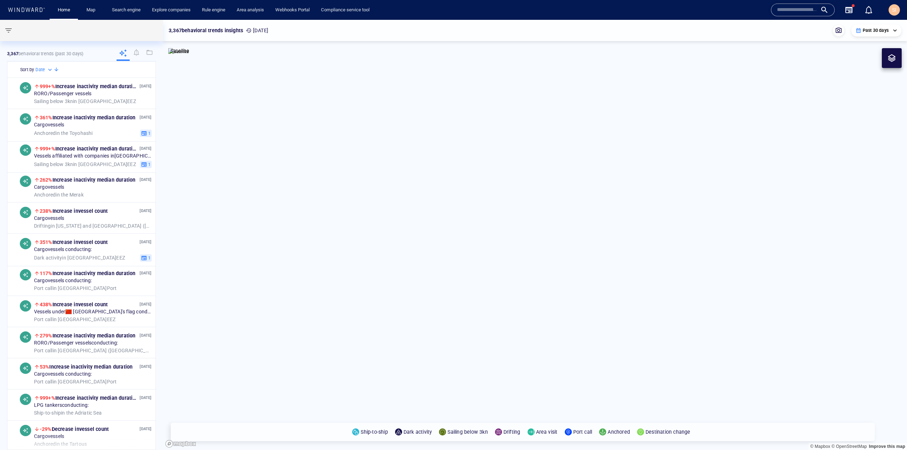 The image size is (907, 450). Describe the element at coordinates (214, 10) in the screenshot. I see `button: Rule engine` at that location.